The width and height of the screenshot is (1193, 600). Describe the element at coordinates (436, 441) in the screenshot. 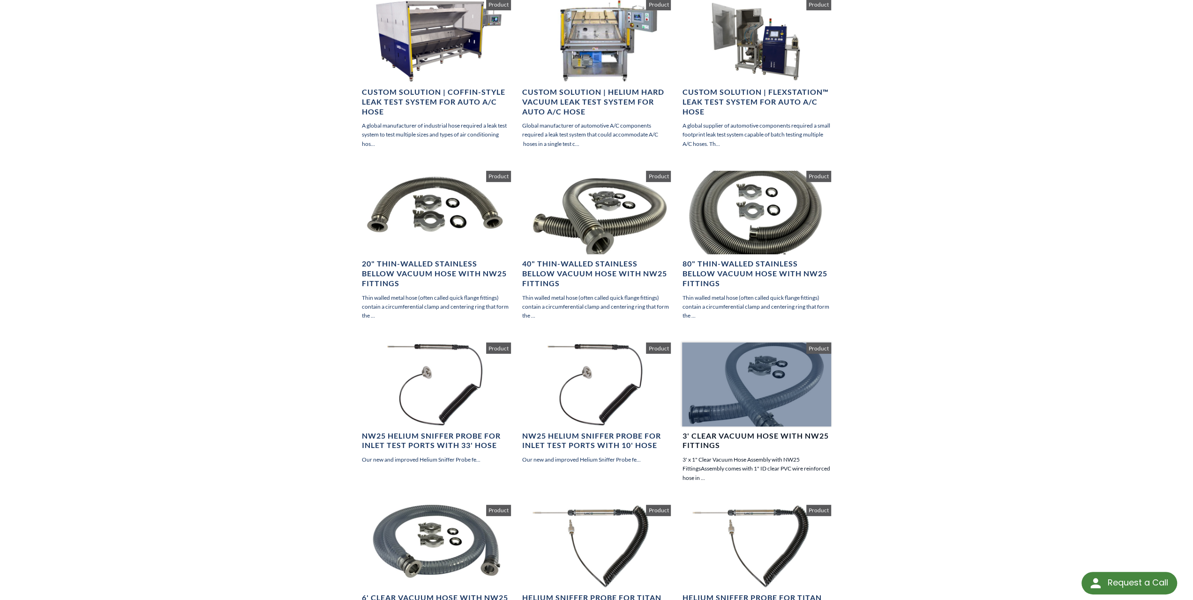

I see `h4: NW25 Helium Sniffer Probe for Inlet Test Ports with 33' Hose` at that location.